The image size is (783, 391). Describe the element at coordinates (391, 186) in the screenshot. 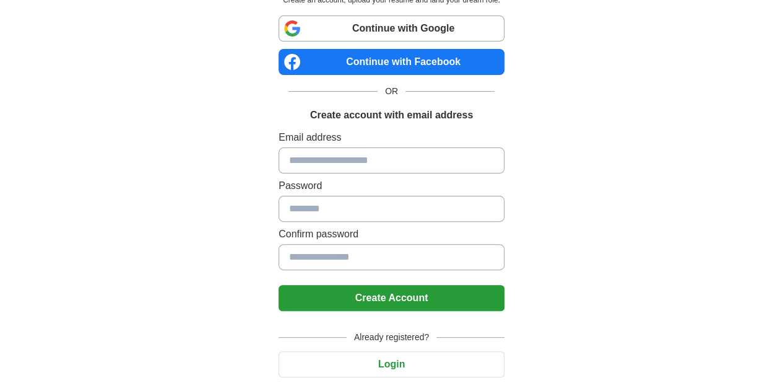

I see `label: Password` at that location.